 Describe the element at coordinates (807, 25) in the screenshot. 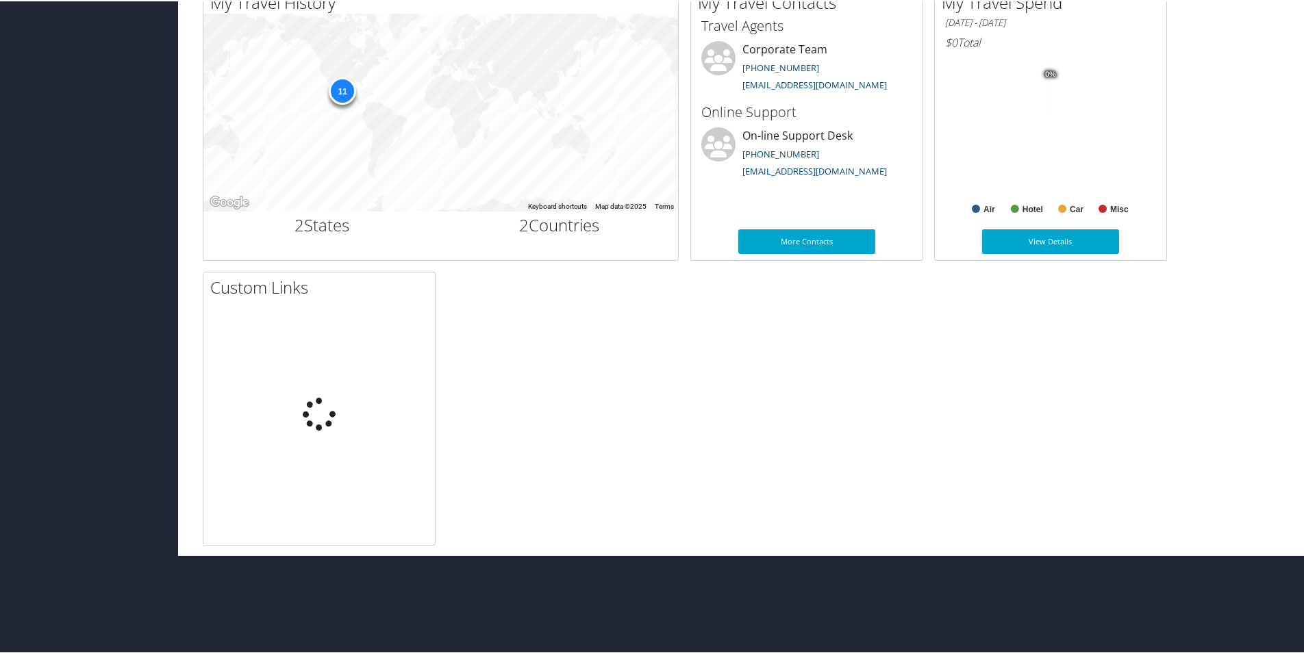

I see `h3: Travel Agents` at that location.